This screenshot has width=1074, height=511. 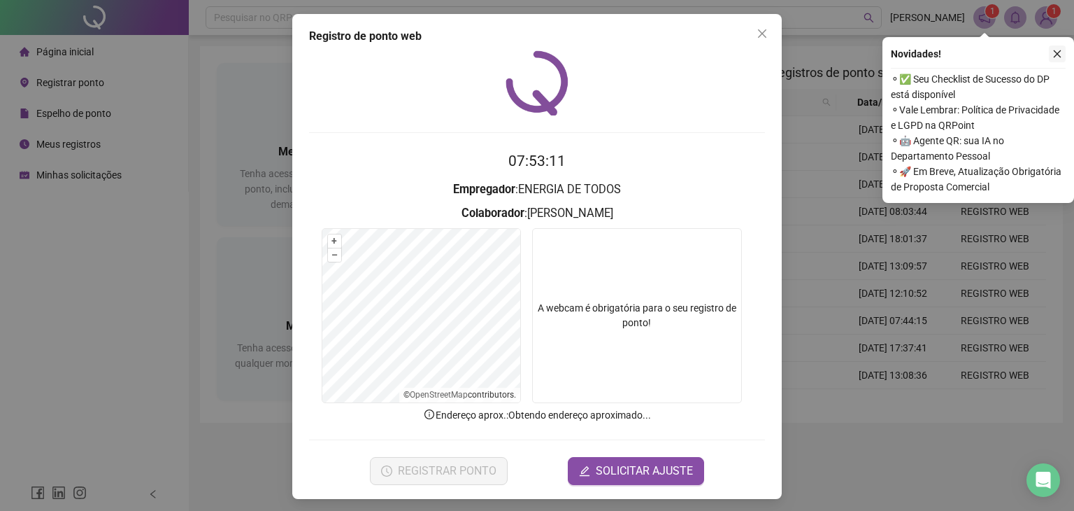 What do you see at coordinates (585, 471) in the screenshot?
I see `span: edit` at bounding box center [585, 471].